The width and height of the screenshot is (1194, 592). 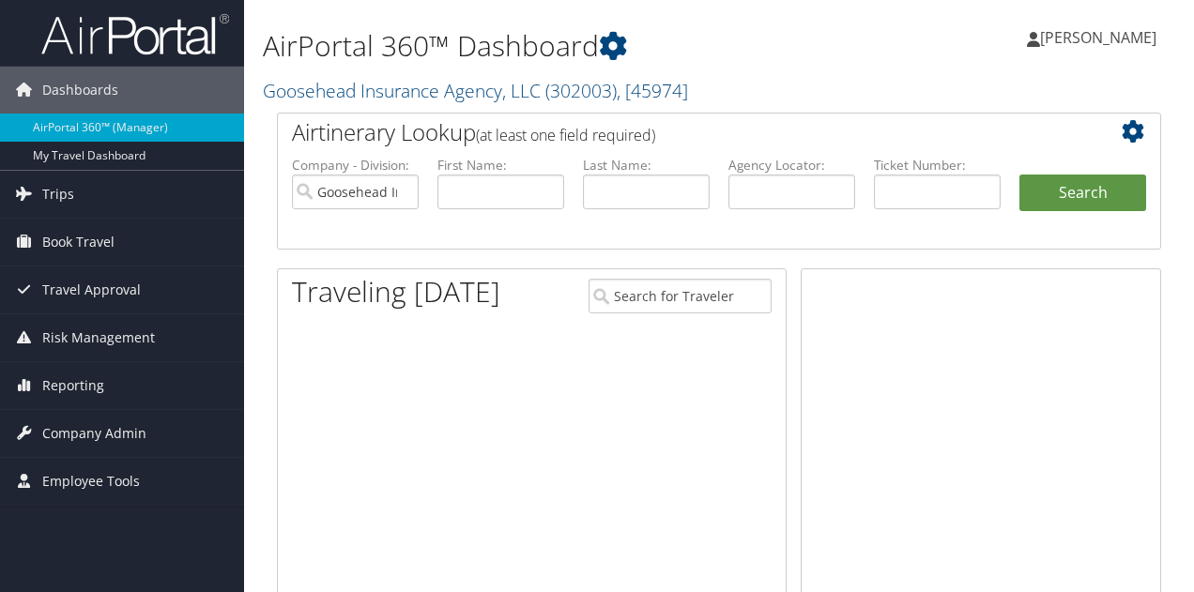 I want to click on span: (at least one field required), so click(x=565, y=135).